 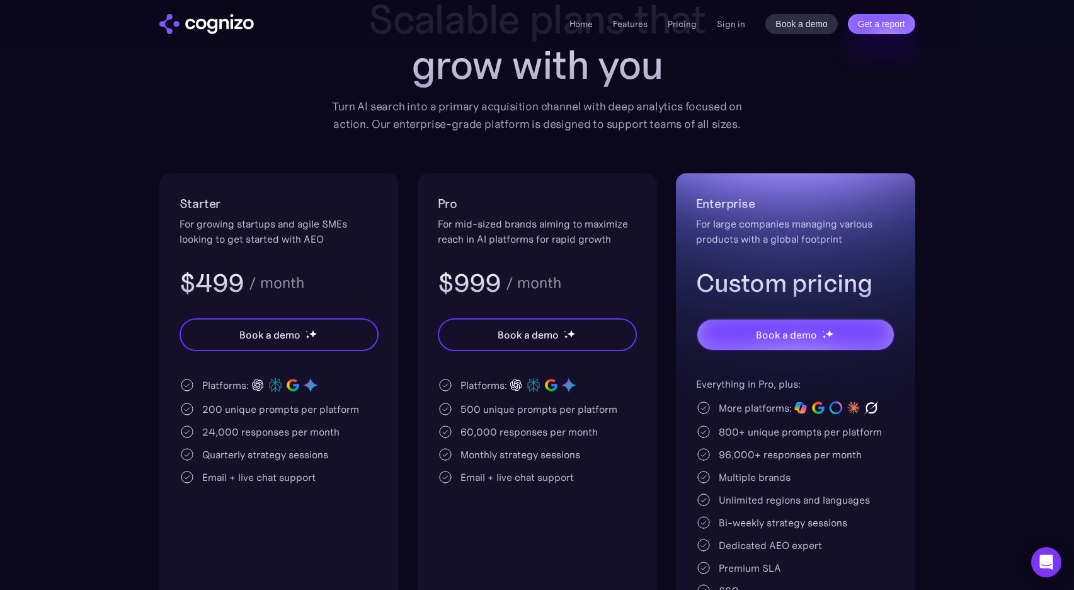 What do you see at coordinates (682, 24) in the screenshot?
I see `a: Pricing` at bounding box center [682, 24].